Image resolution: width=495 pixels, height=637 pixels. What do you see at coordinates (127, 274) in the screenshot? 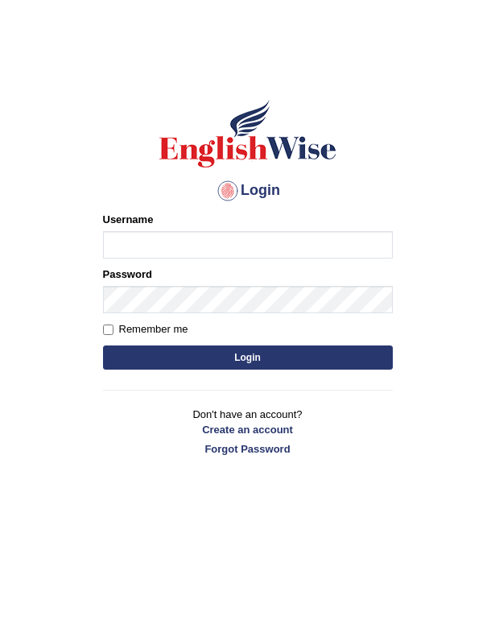
I see `label: Password` at bounding box center [127, 274].